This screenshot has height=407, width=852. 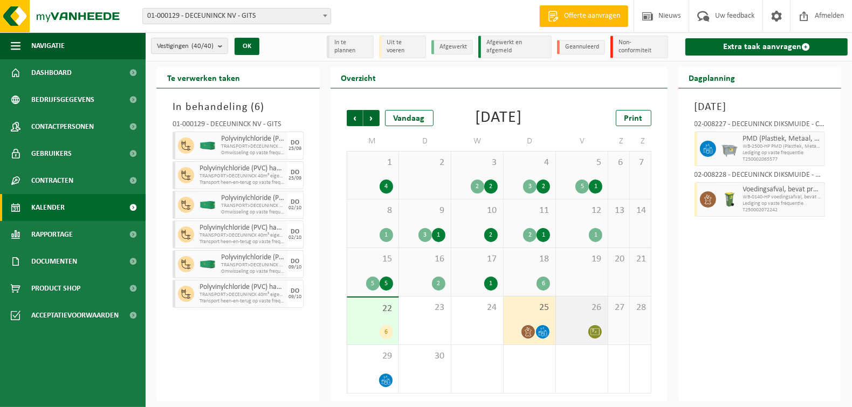 I want to click on span: PMD (Plastiek, Metaal, Drankkartons) (bedrijven), so click(x=782, y=139).